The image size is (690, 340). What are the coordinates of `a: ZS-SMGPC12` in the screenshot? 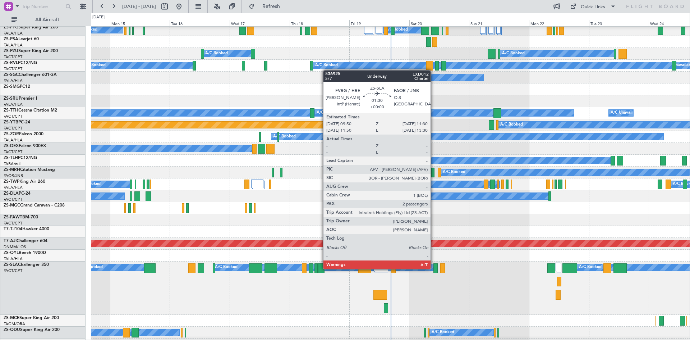 It's located at (17, 87).